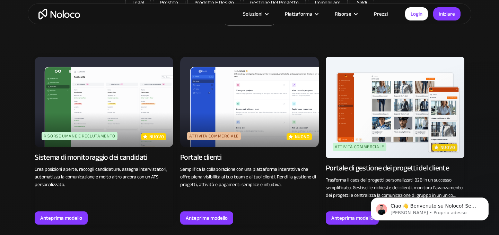 This screenshot has width=499, height=235. I want to click on a: casa, so click(59, 14).